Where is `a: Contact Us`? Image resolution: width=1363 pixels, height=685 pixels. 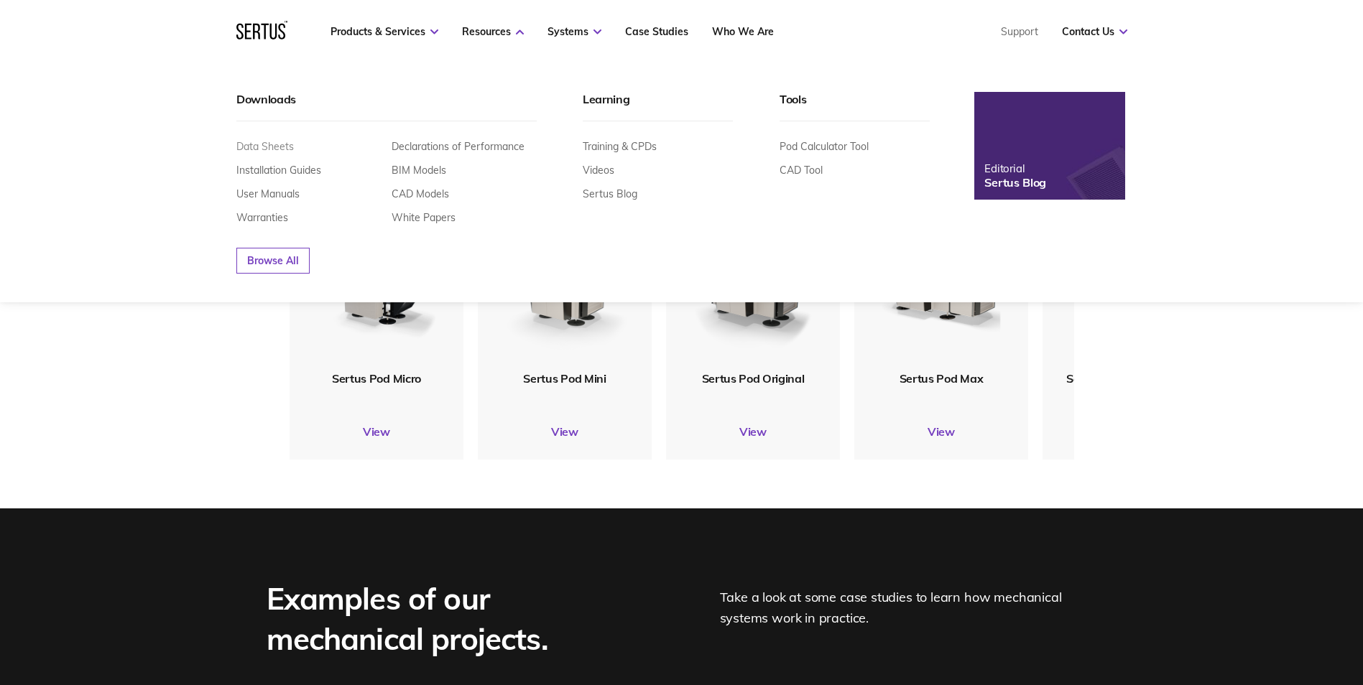 a: Contact Us is located at coordinates (1094, 32).